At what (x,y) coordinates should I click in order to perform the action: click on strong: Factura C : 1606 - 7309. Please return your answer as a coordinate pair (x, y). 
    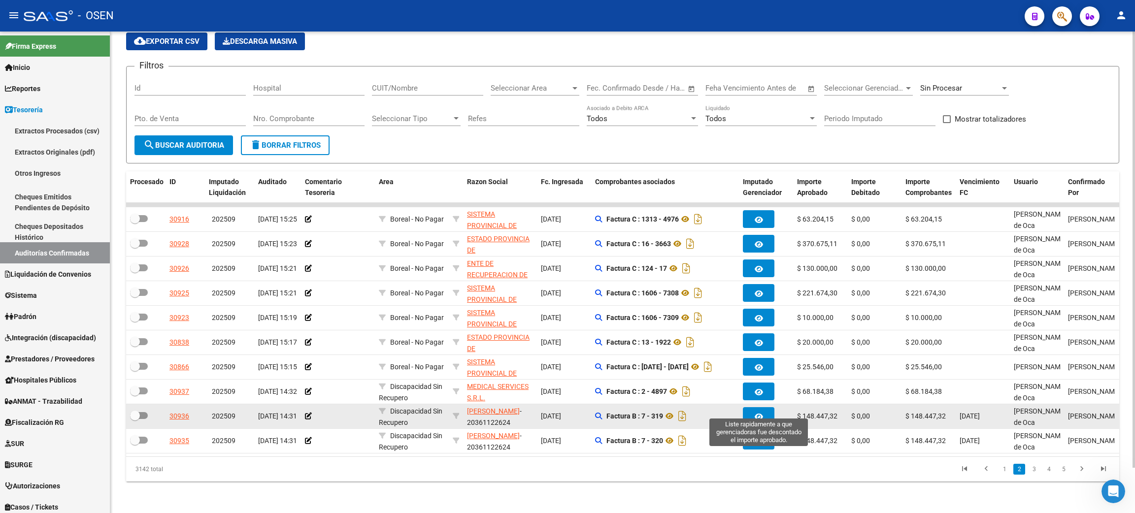
    Looking at the image, I should click on (642, 318).